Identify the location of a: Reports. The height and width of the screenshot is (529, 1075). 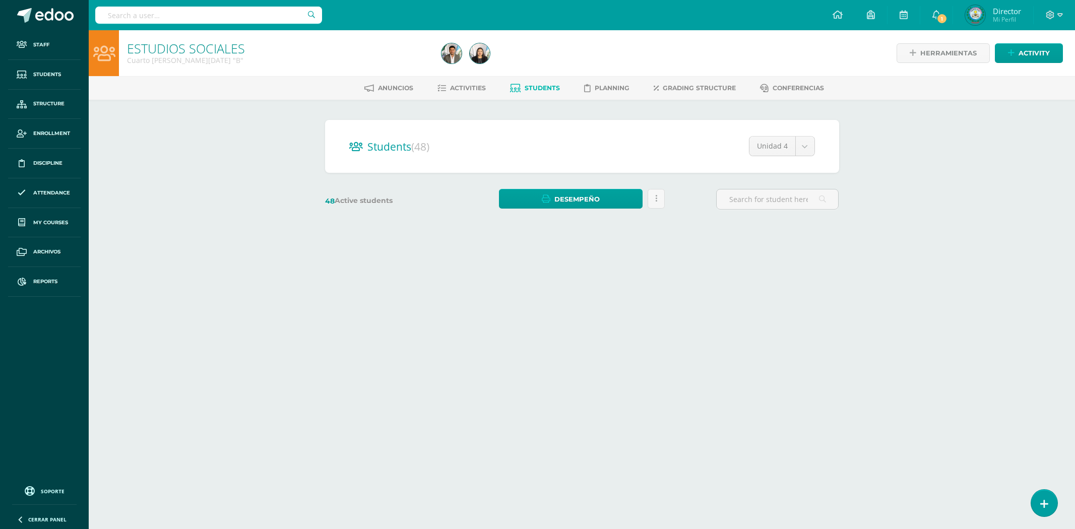
(44, 282).